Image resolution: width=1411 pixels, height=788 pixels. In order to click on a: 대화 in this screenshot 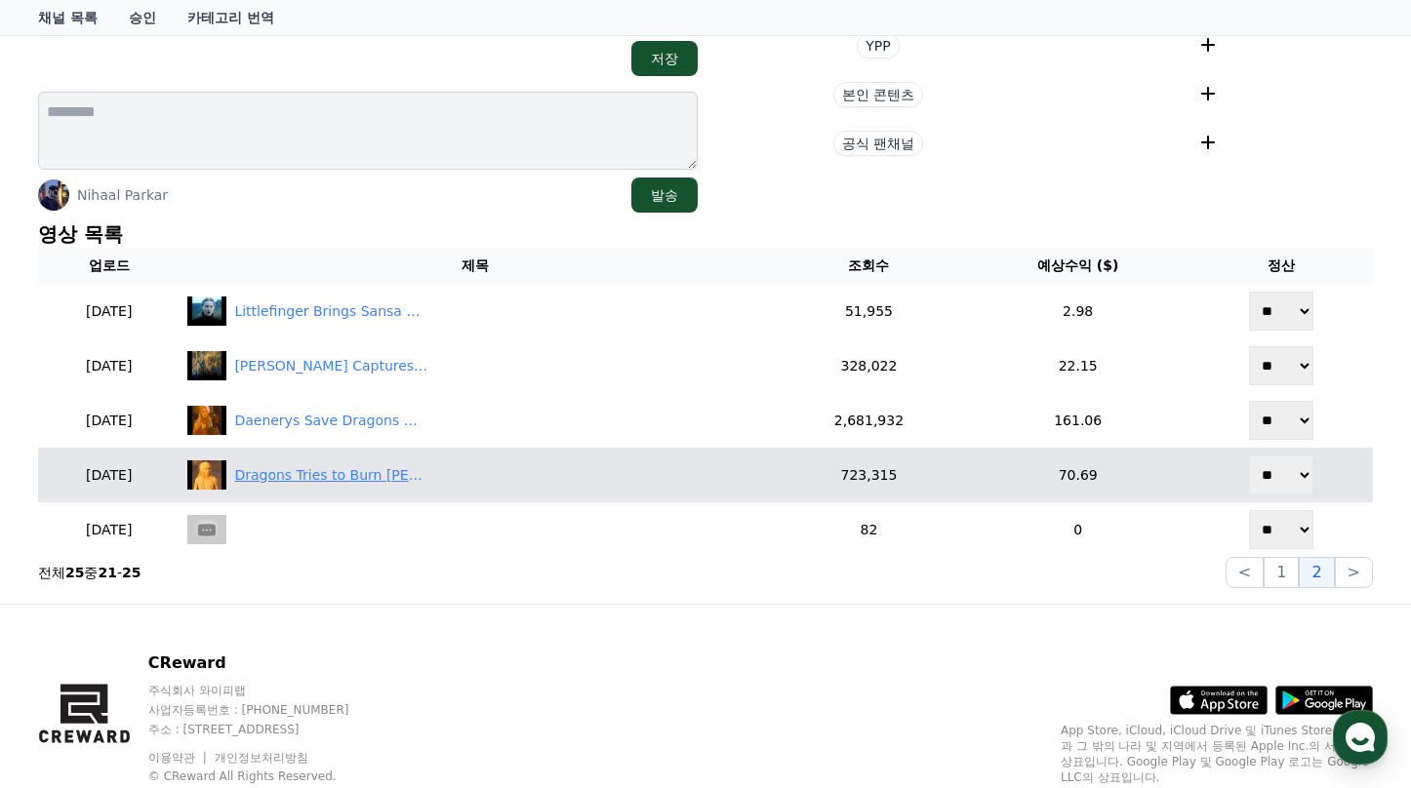, I will do `click(190, 643)`.